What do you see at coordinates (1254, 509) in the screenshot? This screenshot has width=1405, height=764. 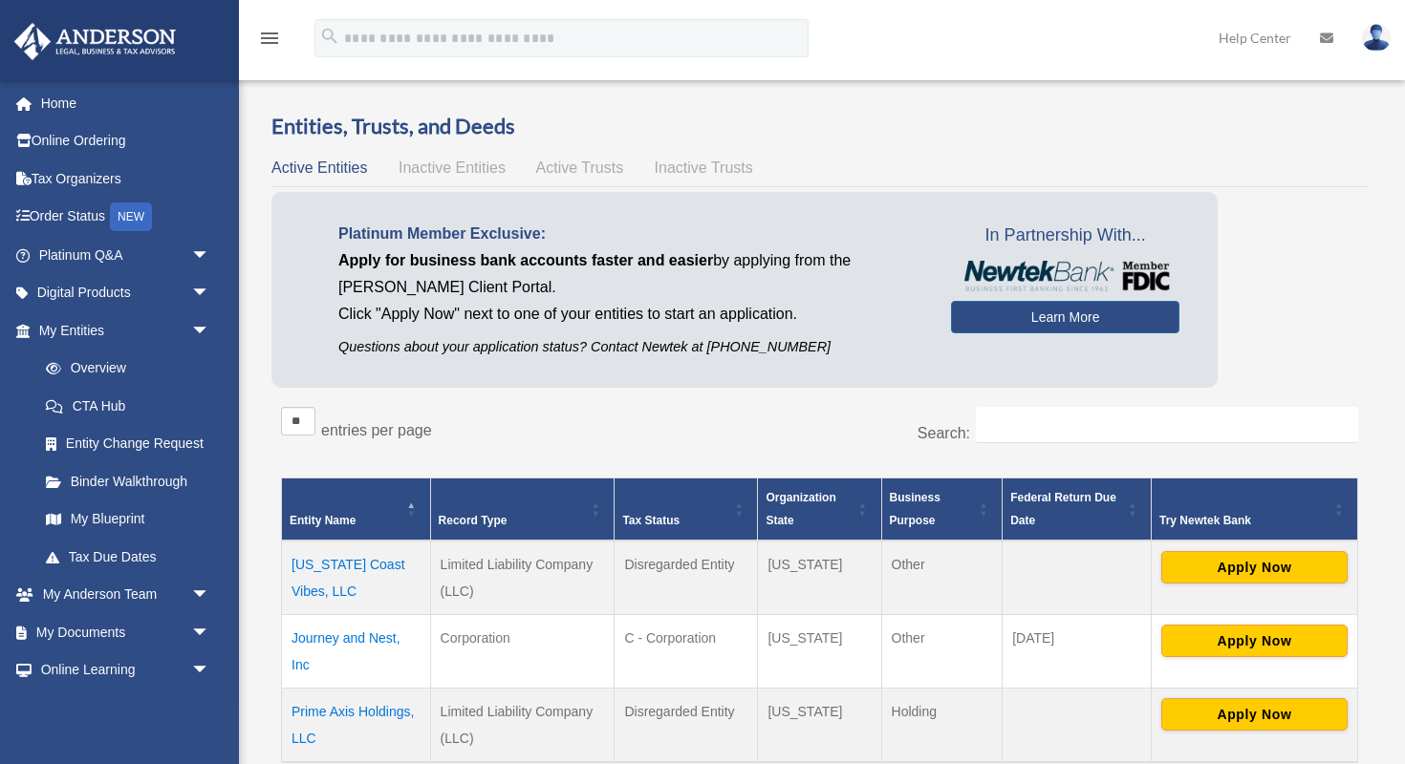 I see `th: Try Newtek Bank : Activate to sort` at bounding box center [1254, 509].